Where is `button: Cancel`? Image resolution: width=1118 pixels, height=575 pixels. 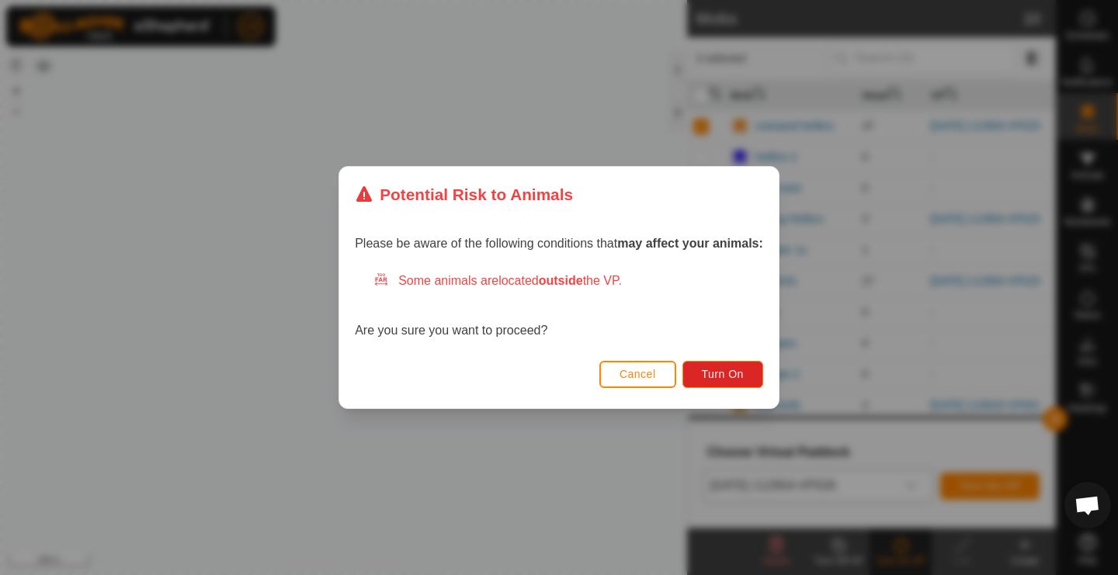
button: Cancel is located at coordinates (637, 374).